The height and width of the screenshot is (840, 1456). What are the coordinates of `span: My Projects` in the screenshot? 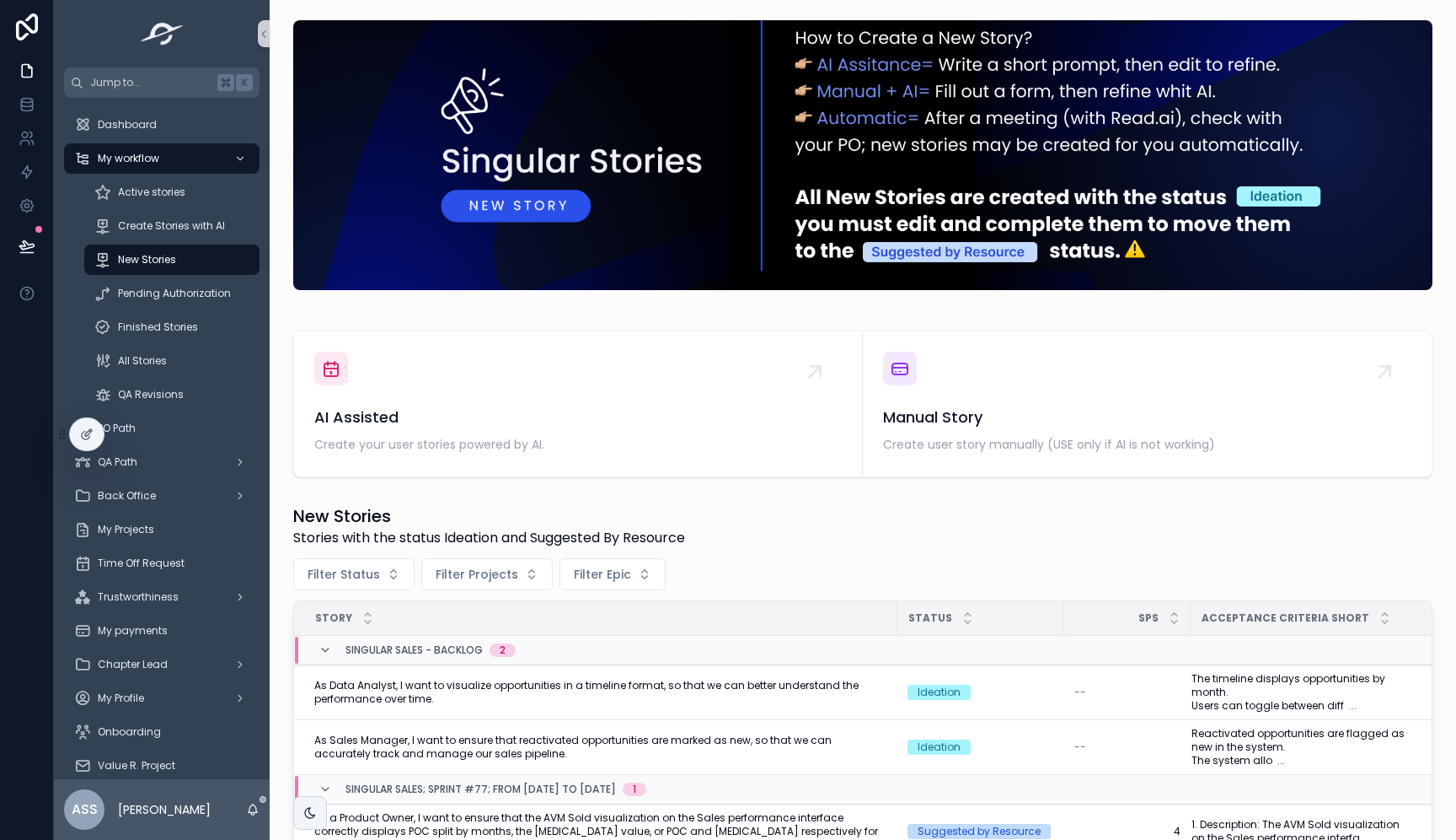 It's located at (125, 529).